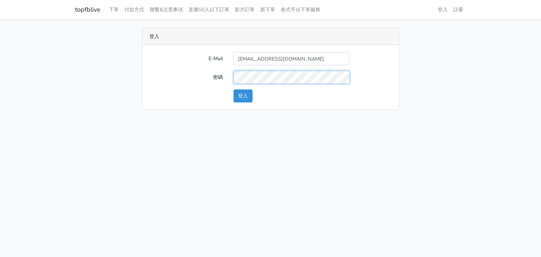 The width and height of the screenshot is (541, 257). What do you see at coordinates (134, 10) in the screenshot?
I see `a: 付款方式` at bounding box center [134, 10].